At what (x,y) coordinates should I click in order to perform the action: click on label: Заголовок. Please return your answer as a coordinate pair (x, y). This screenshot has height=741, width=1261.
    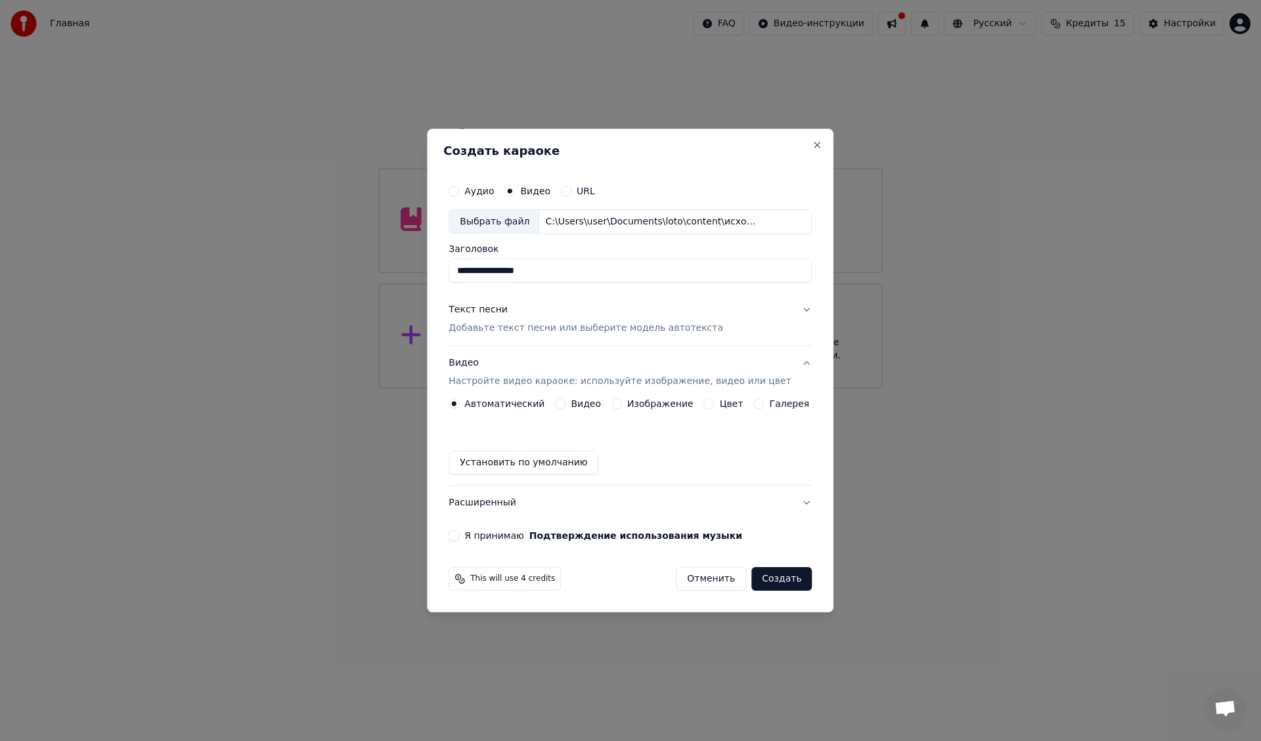
    Looking at the image, I should click on (630, 250).